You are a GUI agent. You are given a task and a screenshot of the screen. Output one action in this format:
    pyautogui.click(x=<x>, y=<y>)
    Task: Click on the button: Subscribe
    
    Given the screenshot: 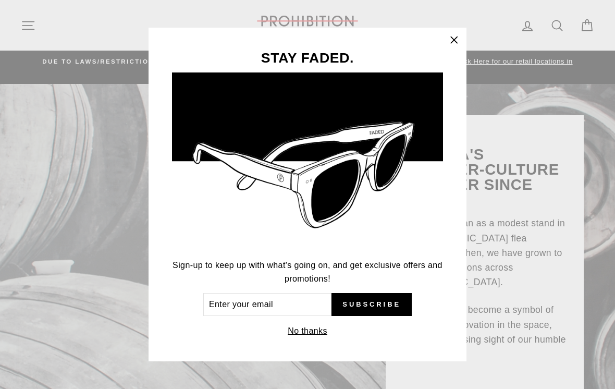 What is the action you would take?
    pyautogui.click(x=372, y=305)
    